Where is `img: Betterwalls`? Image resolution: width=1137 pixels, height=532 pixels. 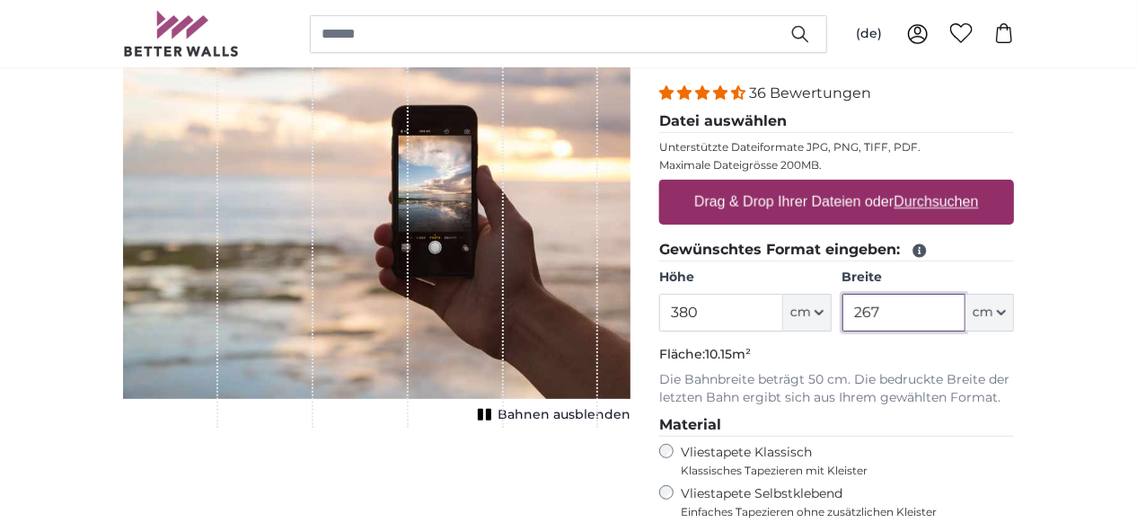
img: Betterwalls is located at coordinates (181, 33).